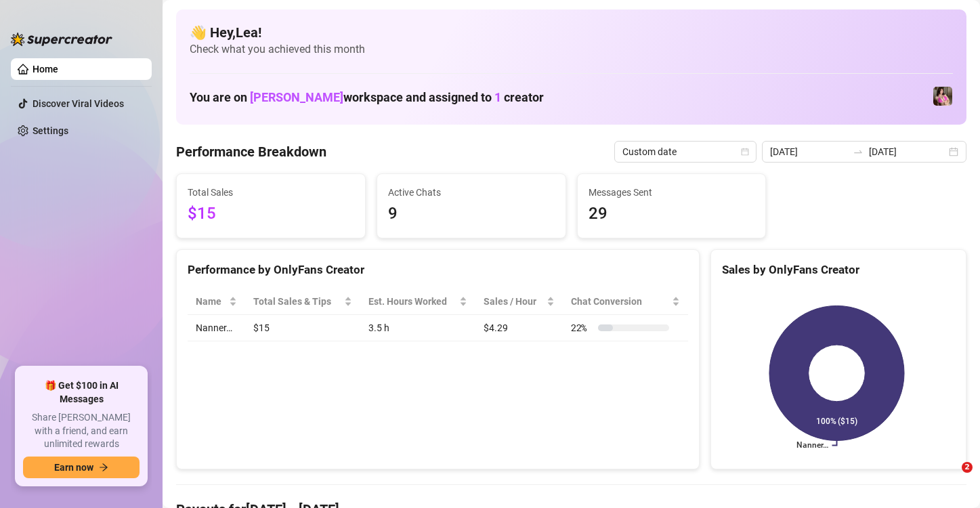 The width and height of the screenshot is (980, 508). What do you see at coordinates (50, 131) in the screenshot?
I see `a: Settings` at bounding box center [50, 131].